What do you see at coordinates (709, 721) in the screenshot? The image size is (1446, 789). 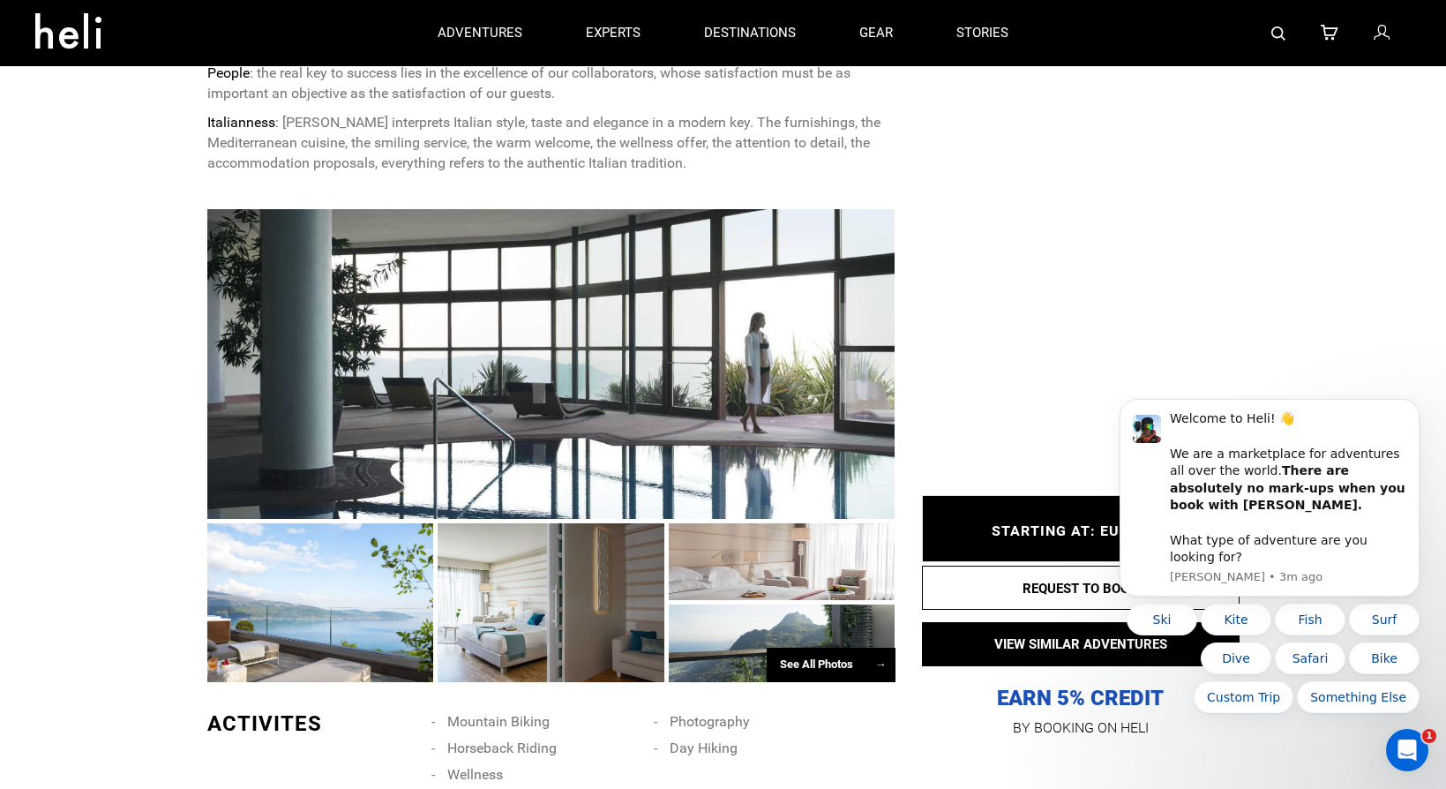 I see `span: Photography` at bounding box center [709, 721].